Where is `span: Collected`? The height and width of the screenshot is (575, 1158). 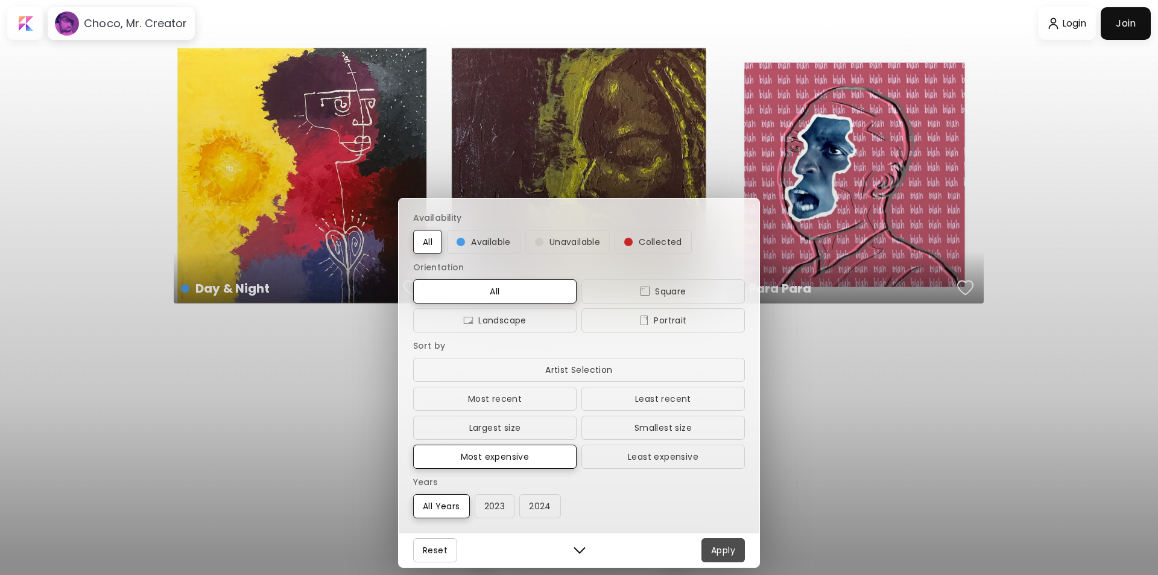 span: Collected is located at coordinates (653, 242).